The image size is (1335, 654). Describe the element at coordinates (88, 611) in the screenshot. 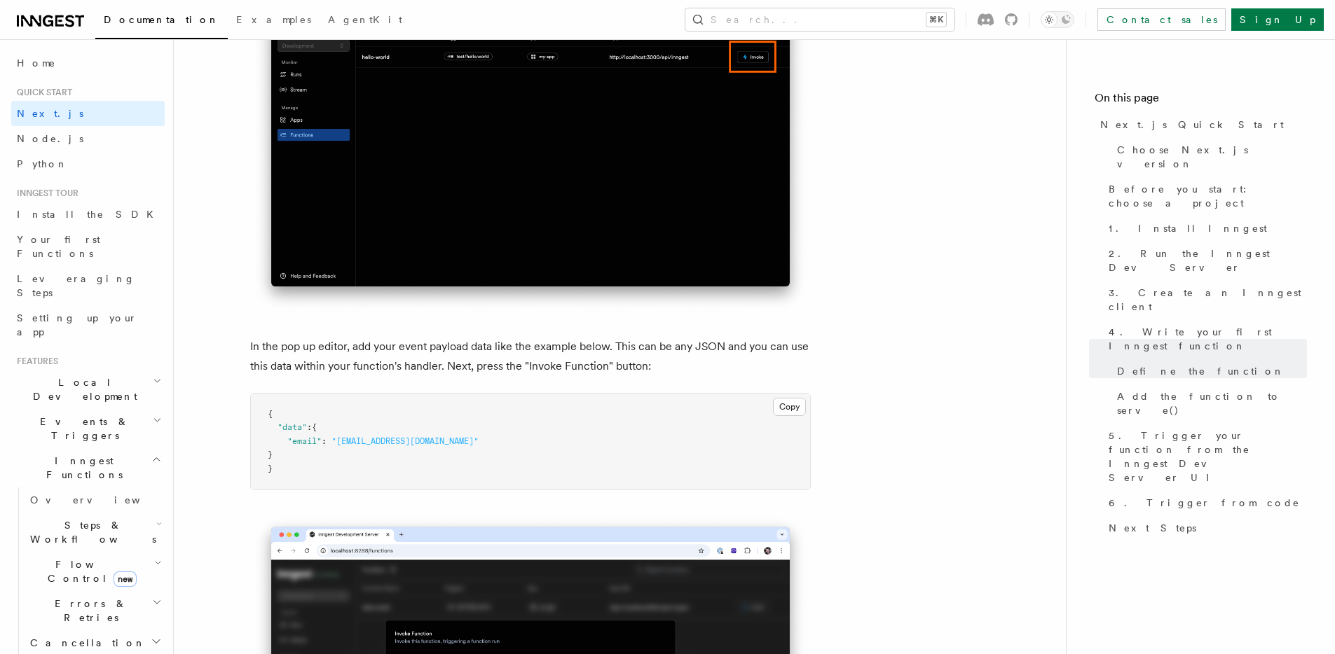

I see `span: Errors & Retries` at that location.